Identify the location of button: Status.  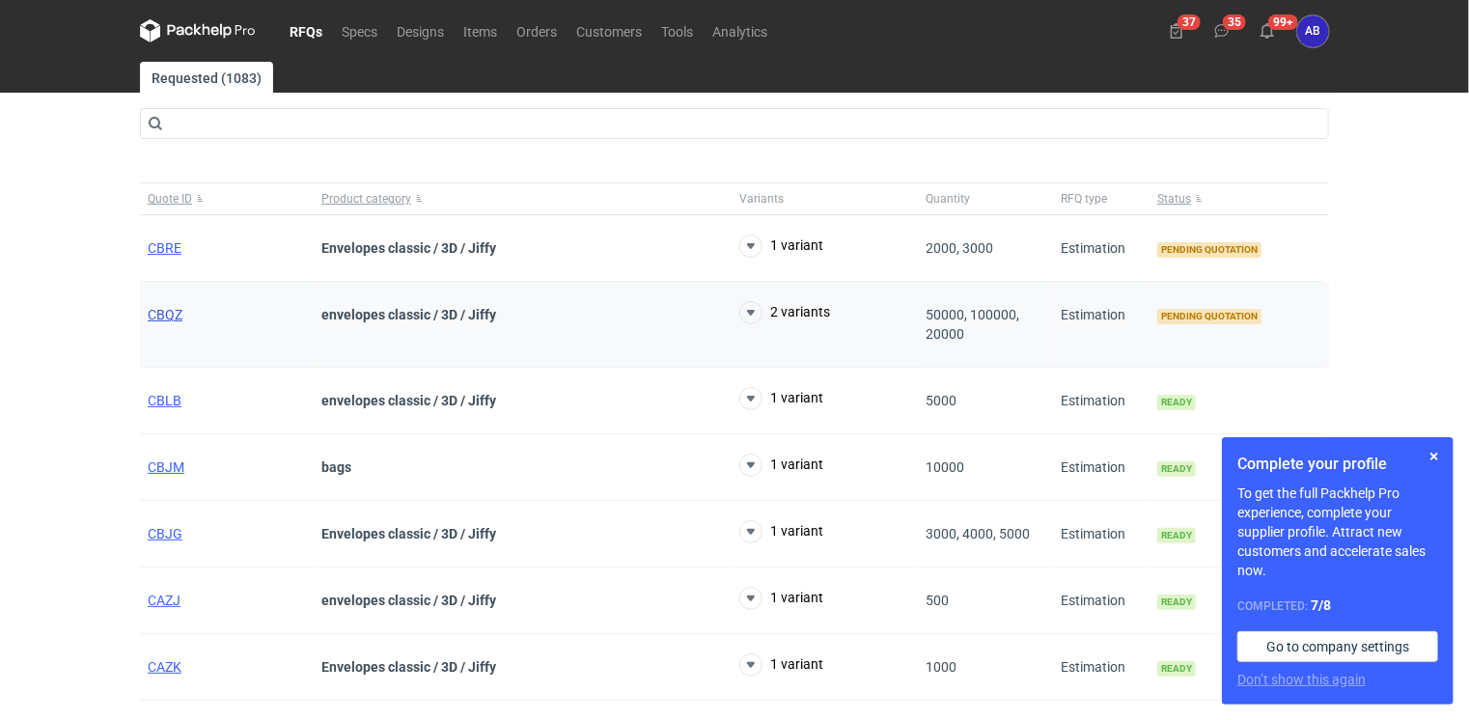
(1237, 199).